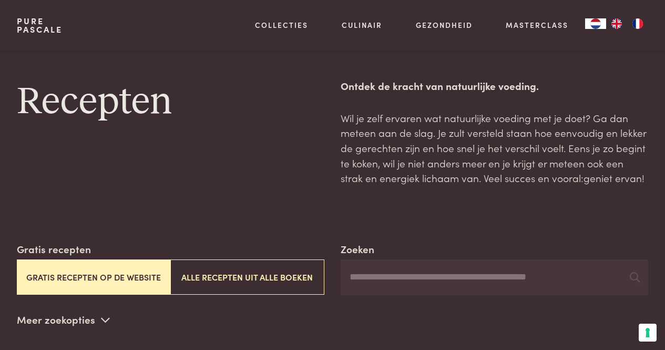 This screenshot has height=350, width=665. I want to click on button: Uw voorkeuren voor toestemming voor trackingtechnologieën, so click(648, 332).